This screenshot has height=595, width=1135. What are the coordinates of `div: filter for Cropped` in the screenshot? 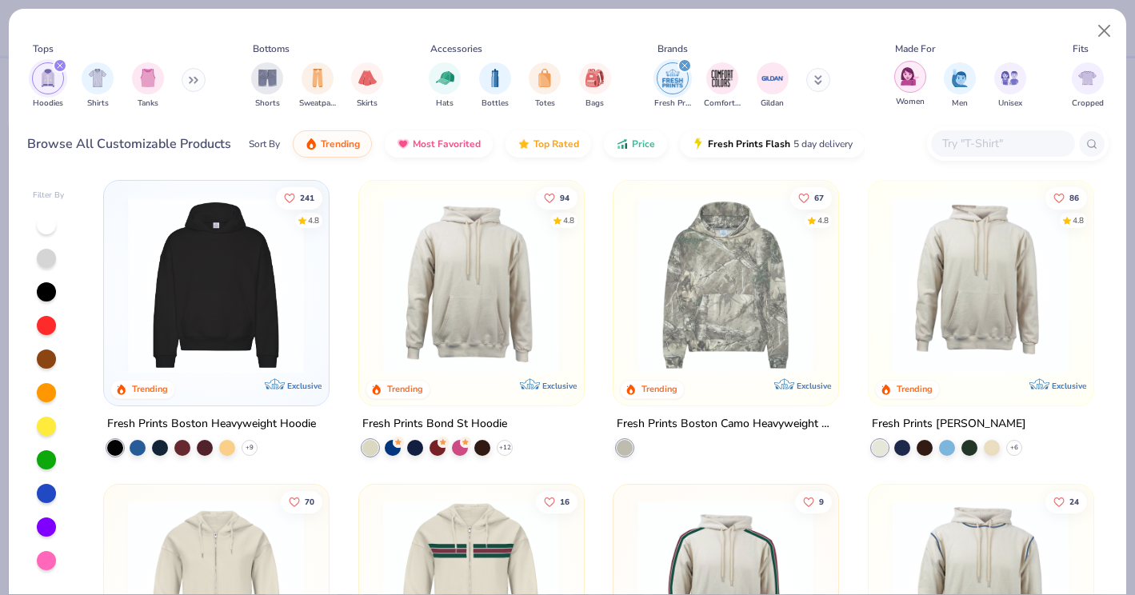 It's located at (1088, 86).